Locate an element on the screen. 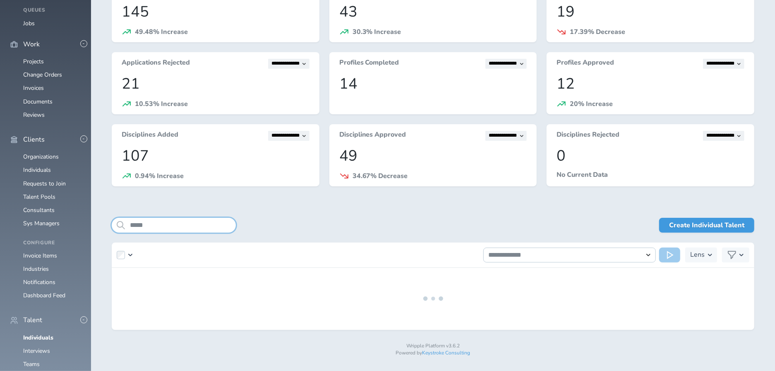 Image resolution: width=775 pixels, height=371 pixels. h3: Profiles Completed is located at coordinates (369, 64).